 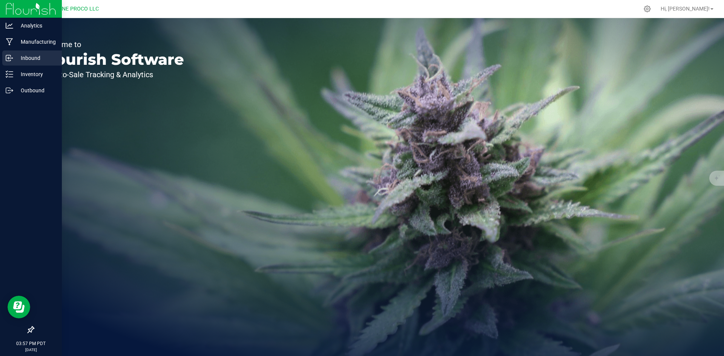 What do you see at coordinates (9, 26) in the screenshot?
I see `inline-svg: Analytics` at bounding box center [9, 26].